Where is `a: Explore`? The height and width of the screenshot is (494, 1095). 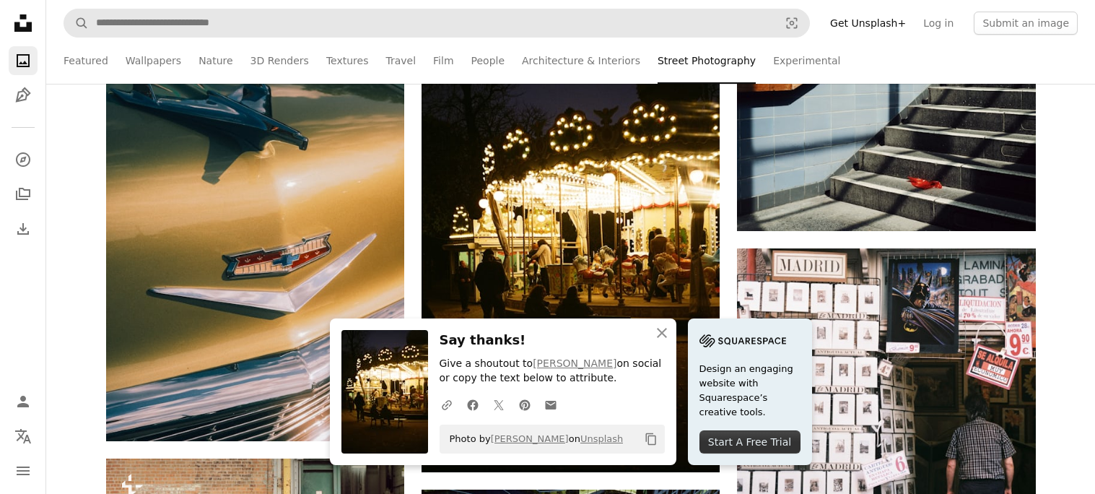 a: Explore is located at coordinates (23, 160).